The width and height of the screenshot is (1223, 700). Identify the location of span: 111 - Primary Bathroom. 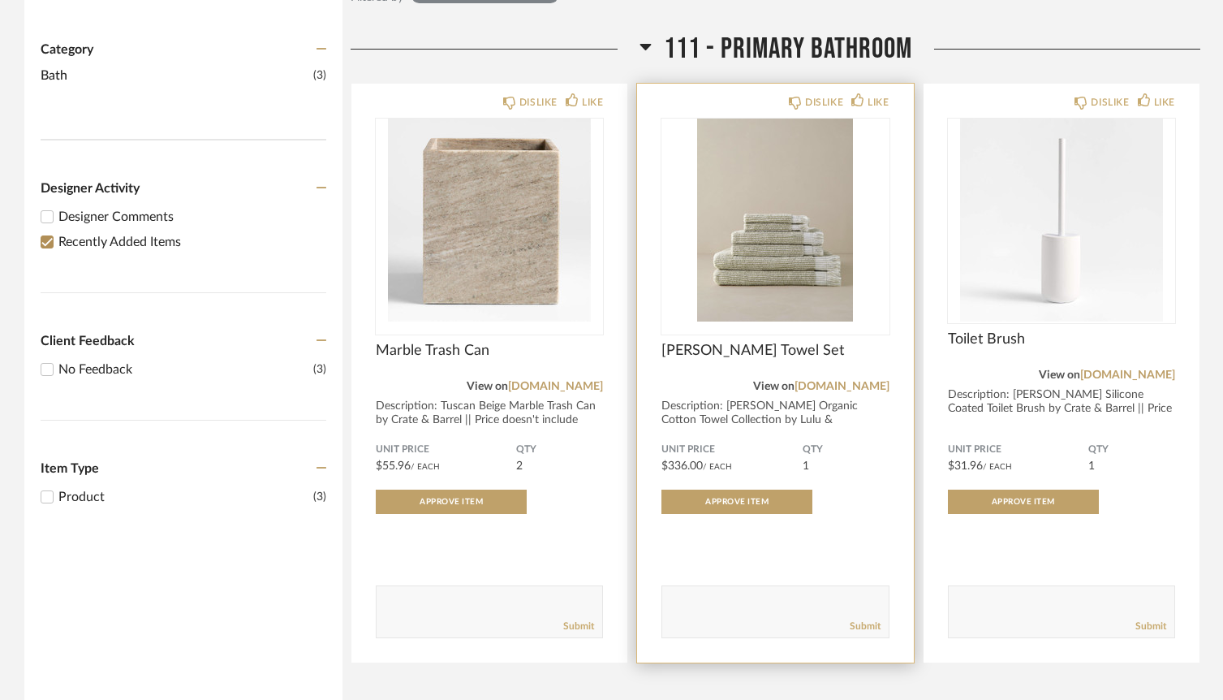
(788, 49).